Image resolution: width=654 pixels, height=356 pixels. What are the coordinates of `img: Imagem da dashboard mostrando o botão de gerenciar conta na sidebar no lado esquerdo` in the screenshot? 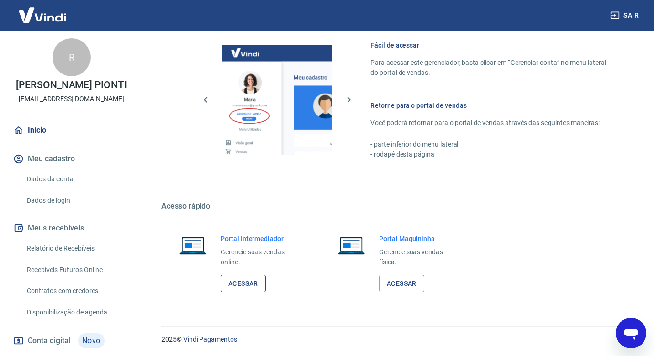 It's located at (277, 100).